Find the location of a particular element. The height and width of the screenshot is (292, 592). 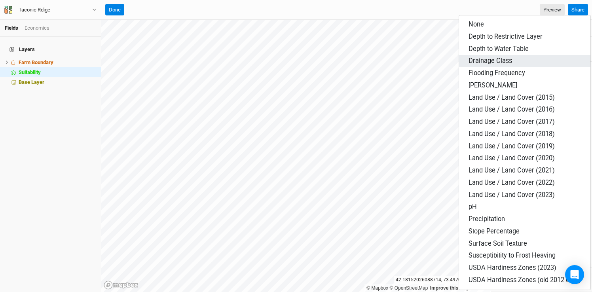

span: Susceptibility to Frost Heaving is located at coordinates (512, 255).